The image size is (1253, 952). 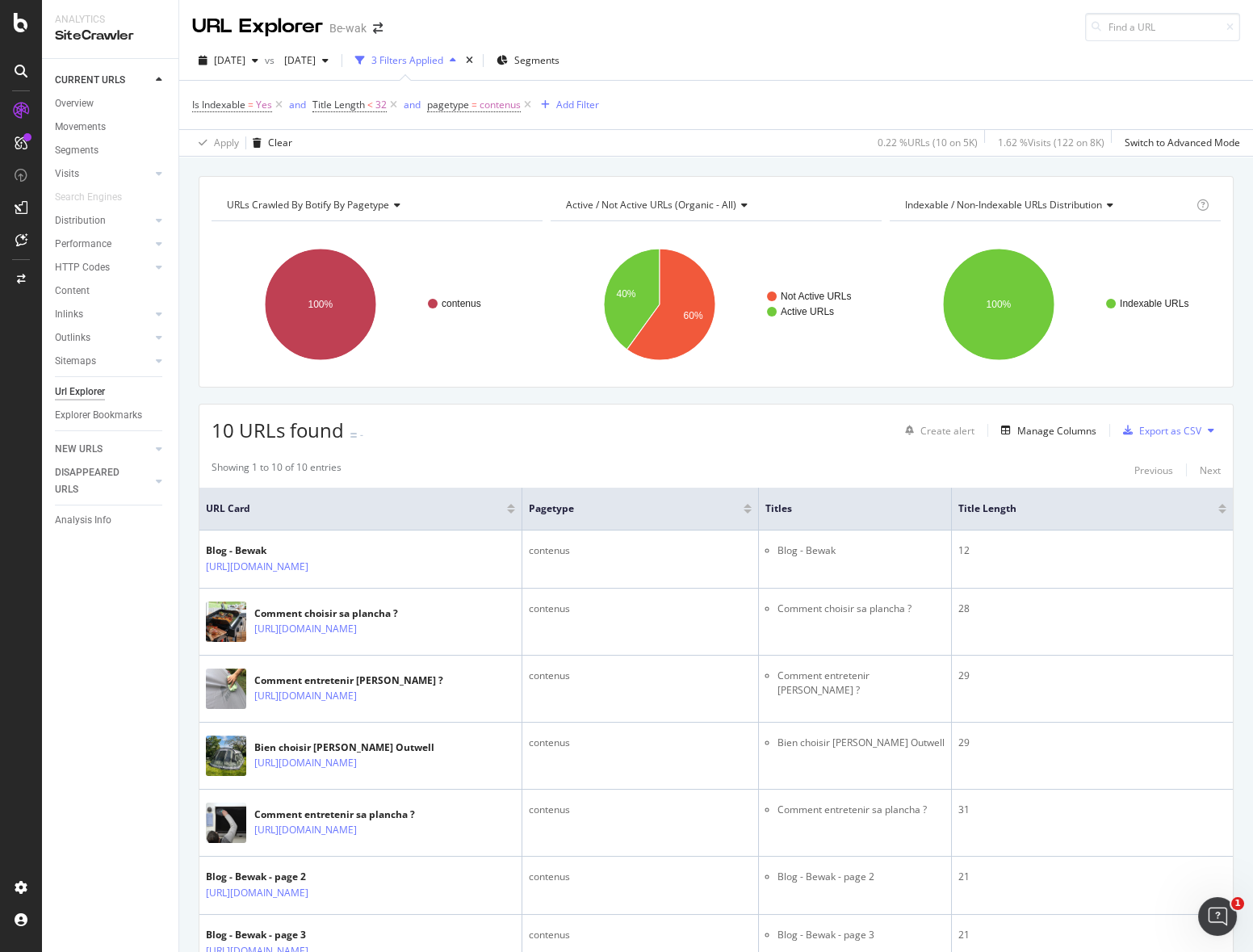 I want to click on li: Comment entretenir sa plancha ?, so click(x=861, y=810).